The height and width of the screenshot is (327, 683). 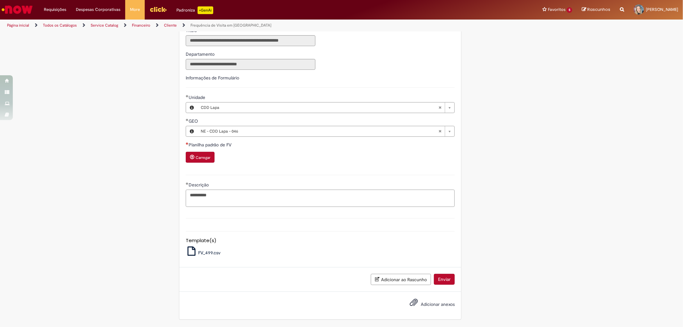 What do you see at coordinates (195, 10) in the screenshot?
I see `div: Padroniza` at bounding box center [195, 10].